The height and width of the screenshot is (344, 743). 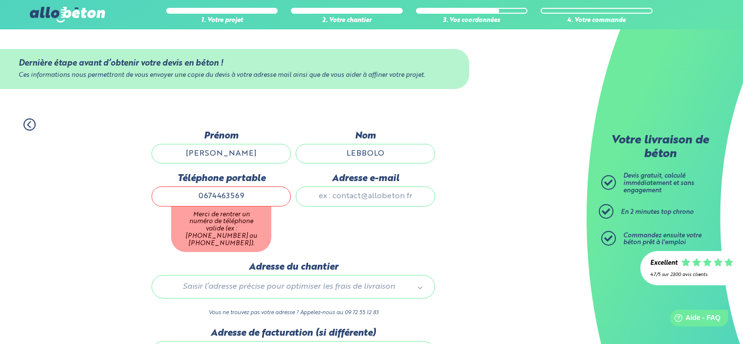 I want to click on label: Nom, so click(x=365, y=136).